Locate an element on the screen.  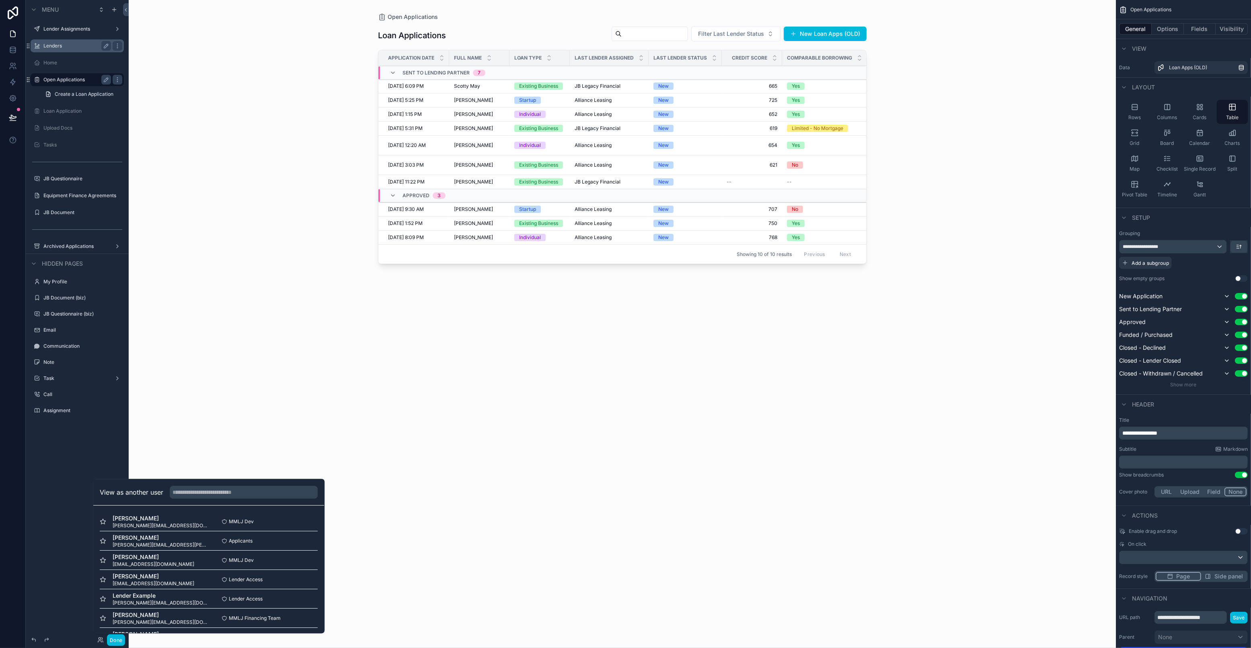
span: Last Lender Status is located at coordinates (680, 58).